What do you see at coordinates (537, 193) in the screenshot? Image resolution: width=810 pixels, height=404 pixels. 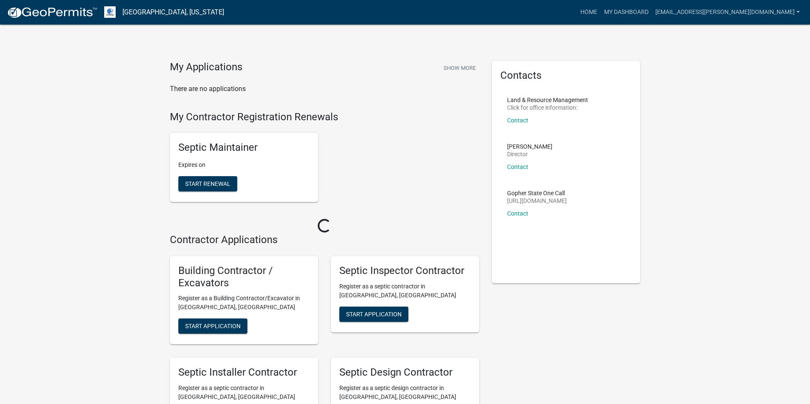 I see `p: Gopher State One Call` at bounding box center [537, 193].